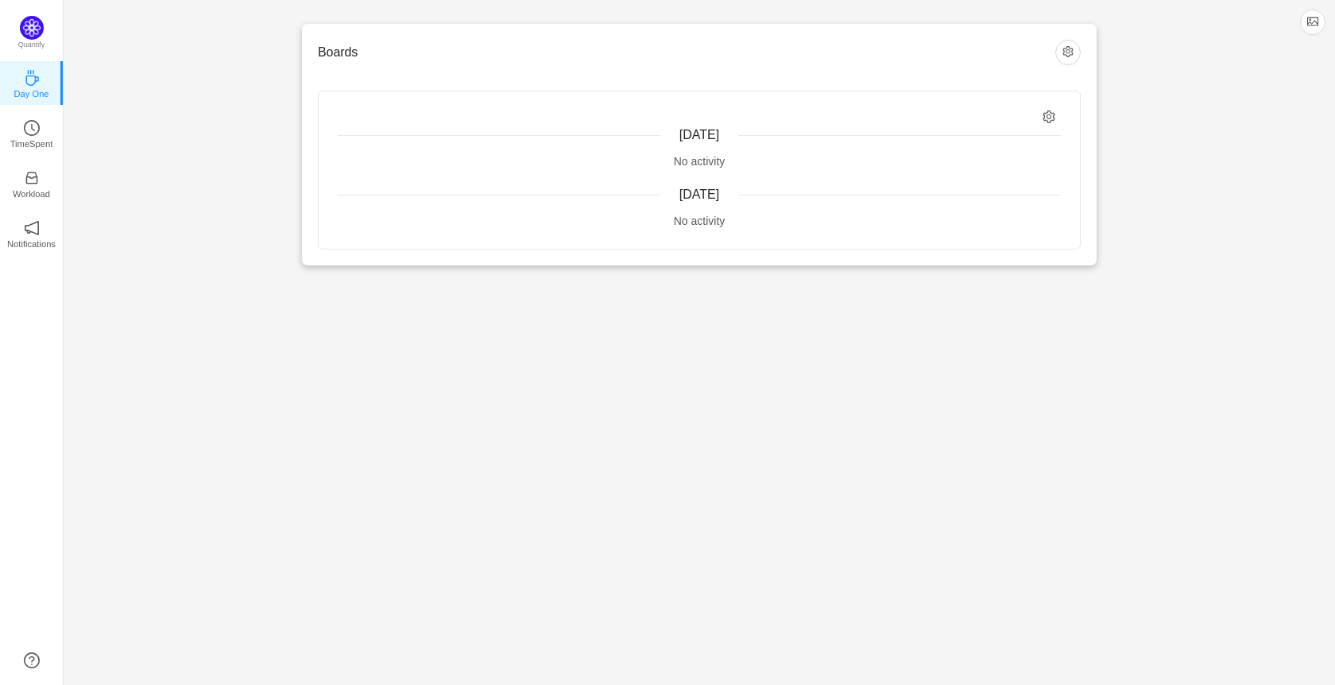  I want to click on p: Quantify, so click(32, 45).